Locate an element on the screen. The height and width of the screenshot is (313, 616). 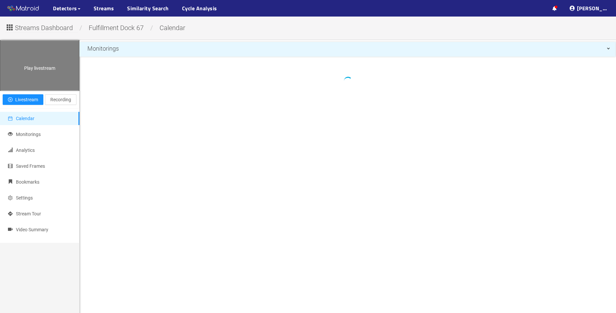
span: setting is located at coordinates (10, 198).